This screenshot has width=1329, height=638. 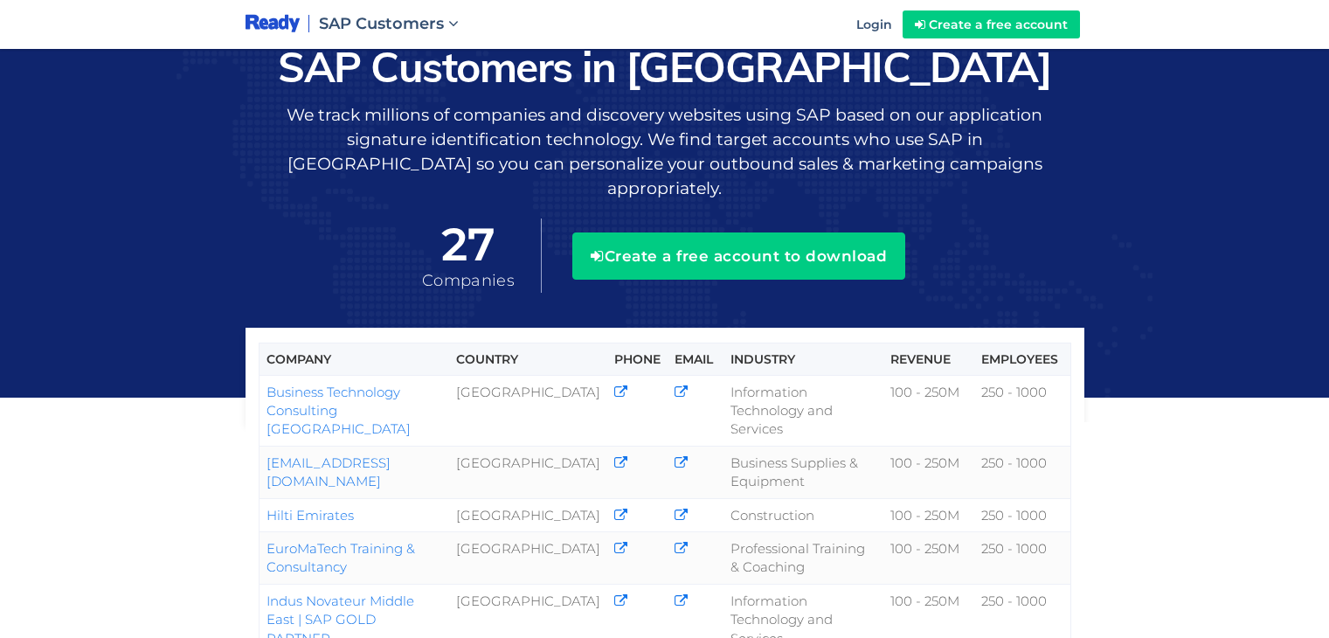 What do you see at coordinates (803, 358) in the screenshot?
I see `th: Industry` at bounding box center [803, 358].